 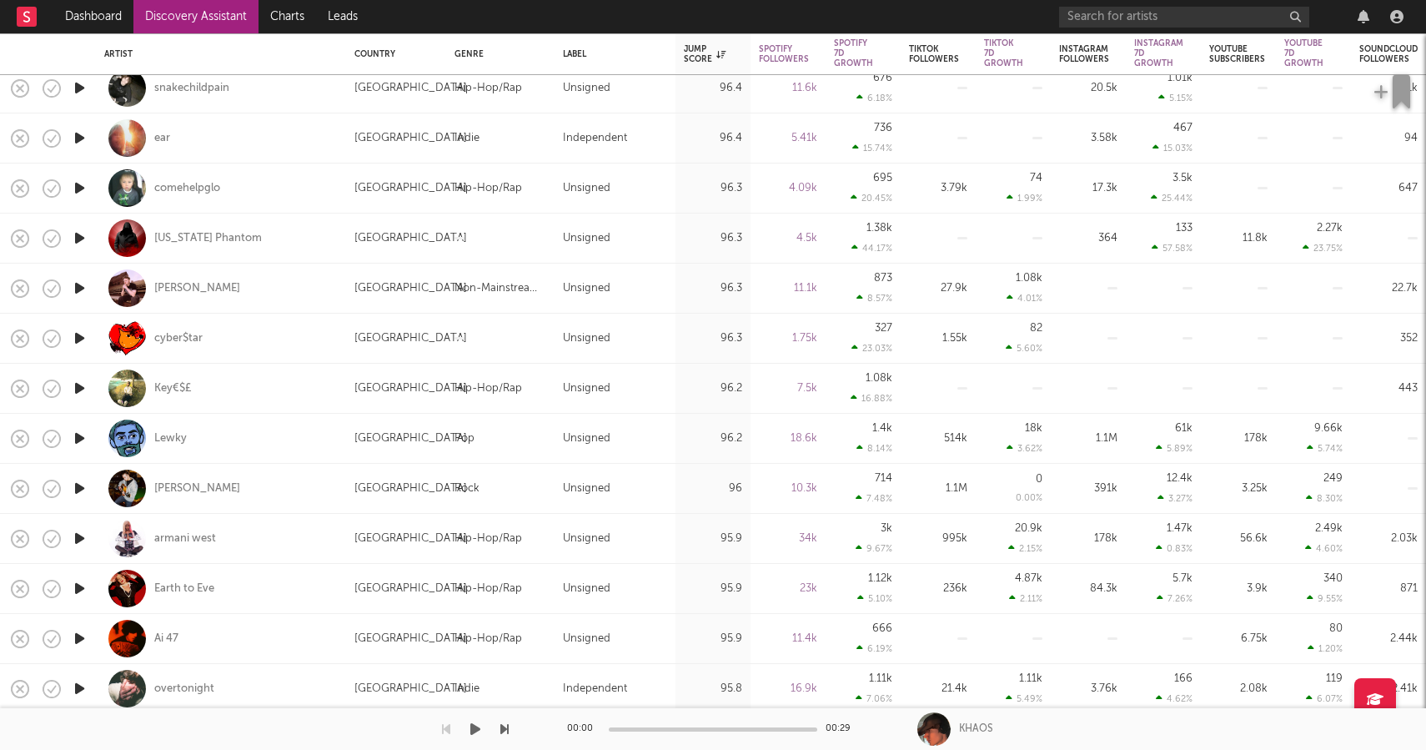 What do you see at coordinates (192, 88) in the screenshot?
I see `div: snakechildpain` at bounding box center [192, 88].